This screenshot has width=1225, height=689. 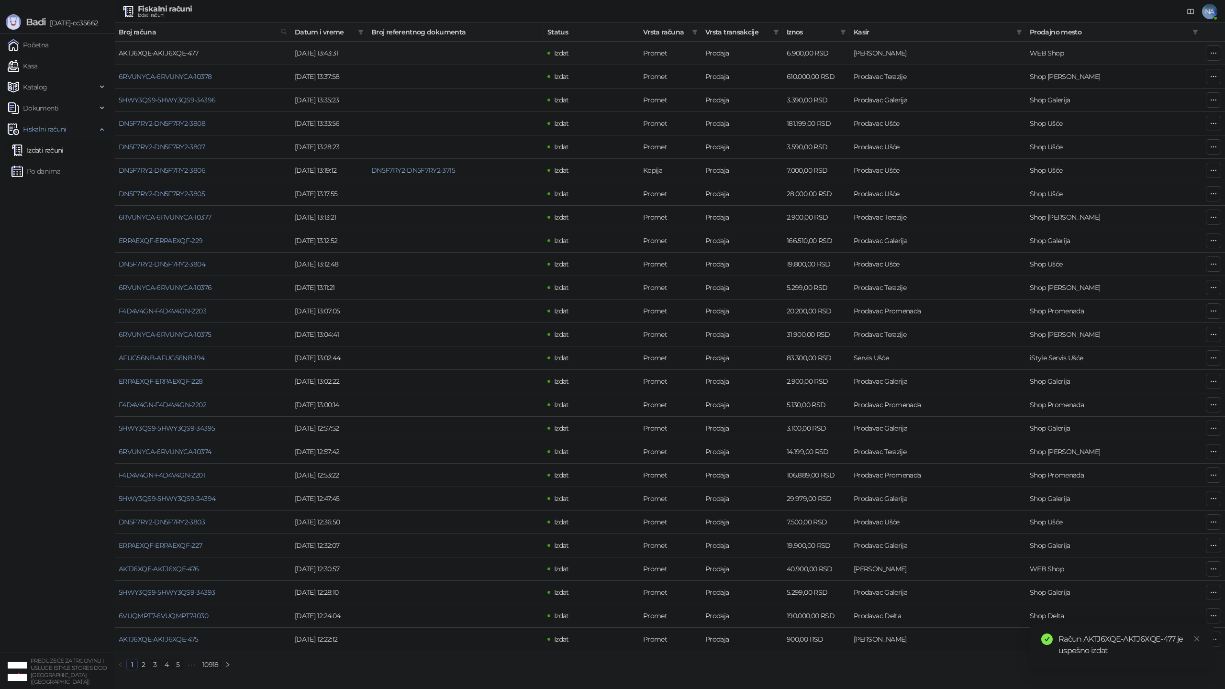 What do you see at coordinates (167, 665) in the screenshot?
I see `a: 4` at bounding box center [167, 665].